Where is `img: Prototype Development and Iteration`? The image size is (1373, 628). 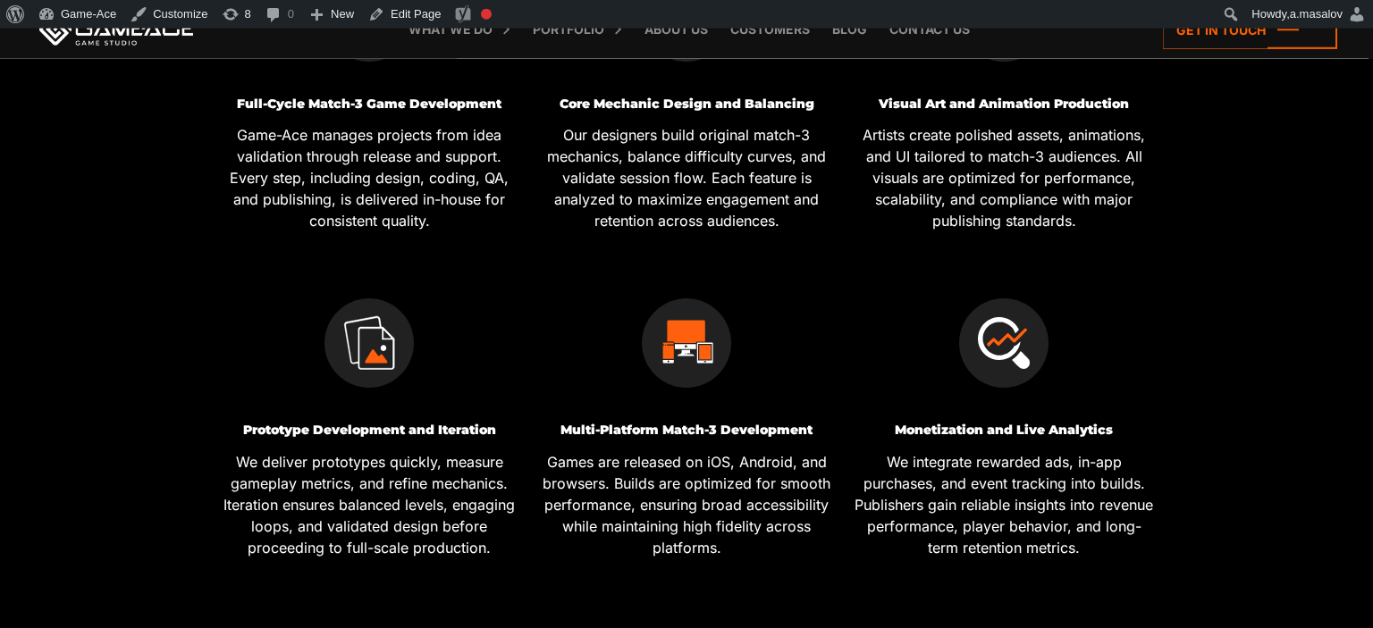
img: Prototype Development and Iteration is located at coordinates (369, 343).